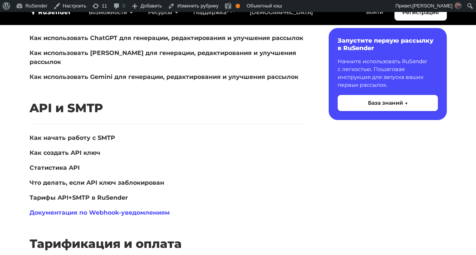 Image resolution: width=476 pixels, height=255 pixels. What do you see at coordinates (163, 12) in the screenshot?
I see `a: Ресурсы` at bounding box center [163, 12].